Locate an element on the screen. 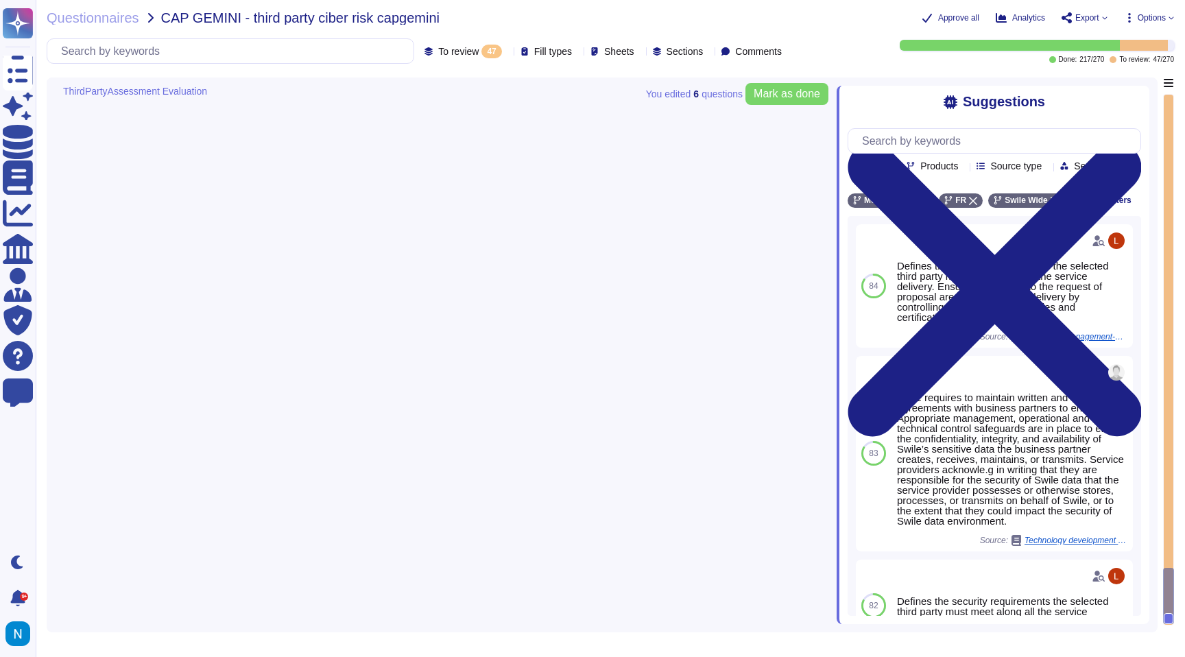 This screenshot has width=1185, height=657. div: Swile requires to maintain written and executed agreements with business partners to ensure: Appr... is located at coordinates (1012, 459).